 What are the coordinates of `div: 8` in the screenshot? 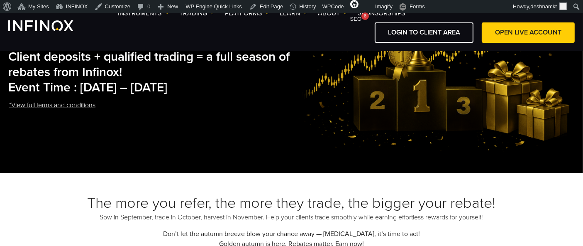 It's located at (365, 16).